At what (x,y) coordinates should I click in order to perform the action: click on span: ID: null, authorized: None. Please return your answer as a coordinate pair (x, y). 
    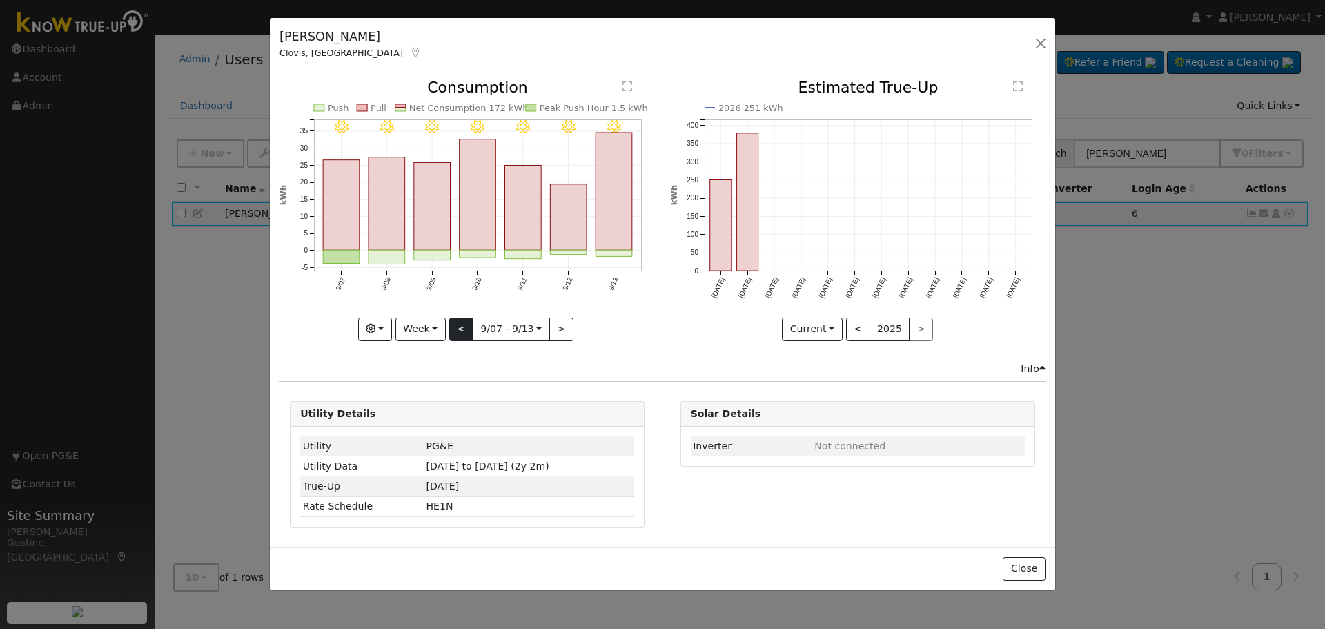
    Looking at the image, I should click on (850, 446).